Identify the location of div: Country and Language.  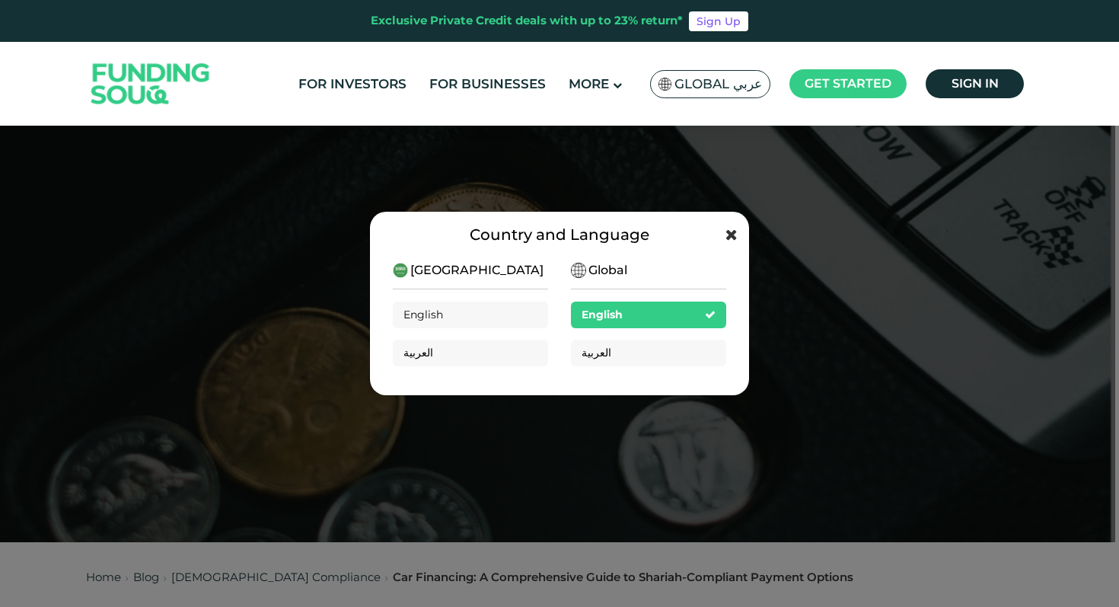
(559, 234).